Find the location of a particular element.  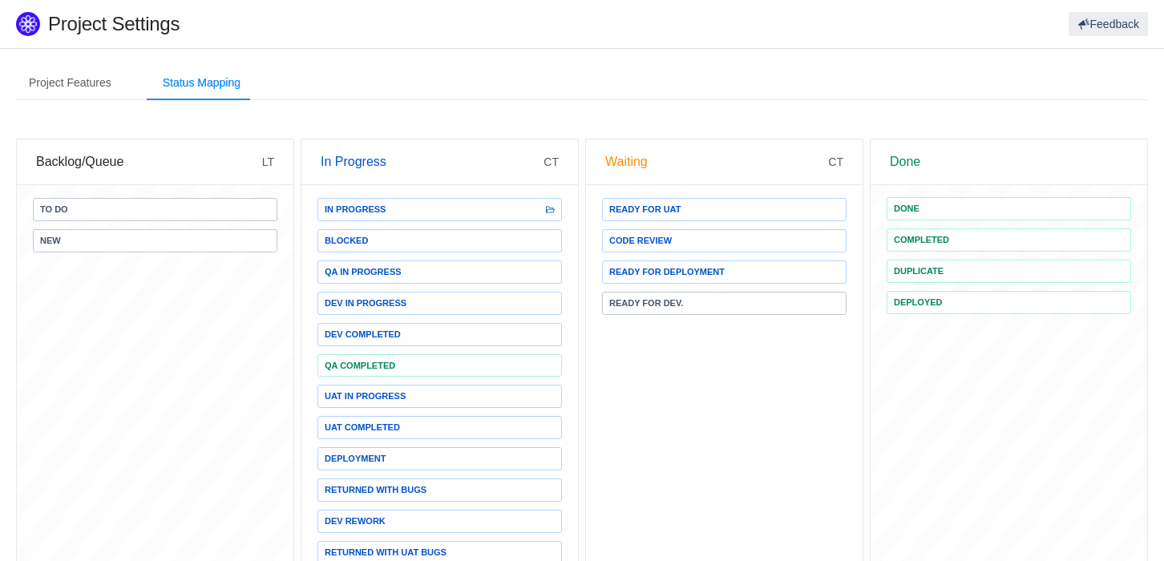

div: Done is located at coordinates (1009, 162).